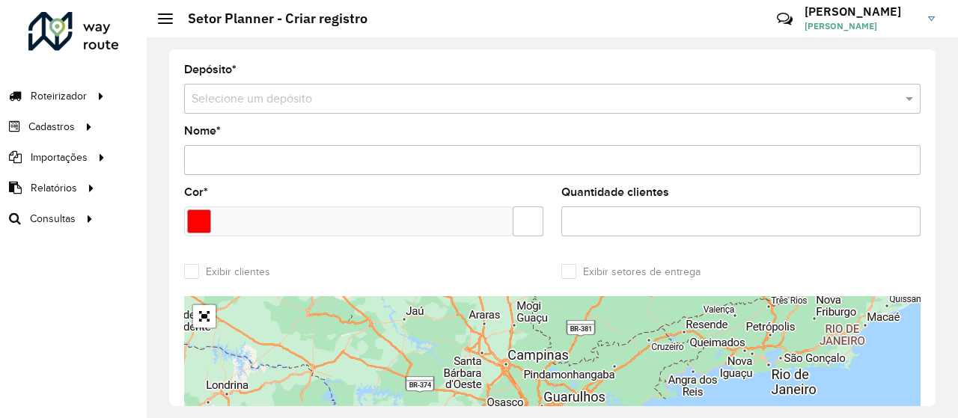 The width and height of the screenshot is (958, 418). What do you see at coordinates (59, 157) in the screenshot?
I see `span: Importações` at bounding box center [59, 157].